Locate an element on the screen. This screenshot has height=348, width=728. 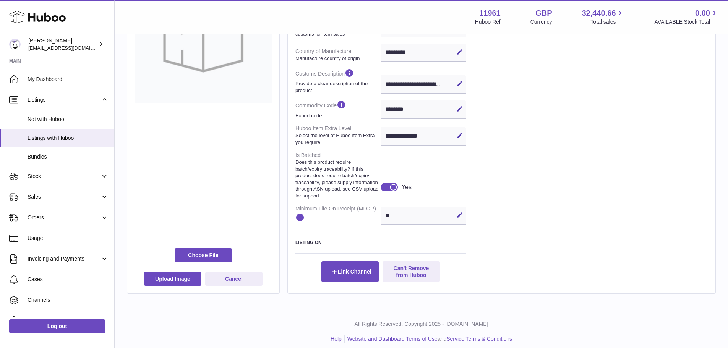
span: My Dashboard is located at coordinates (68, 79).